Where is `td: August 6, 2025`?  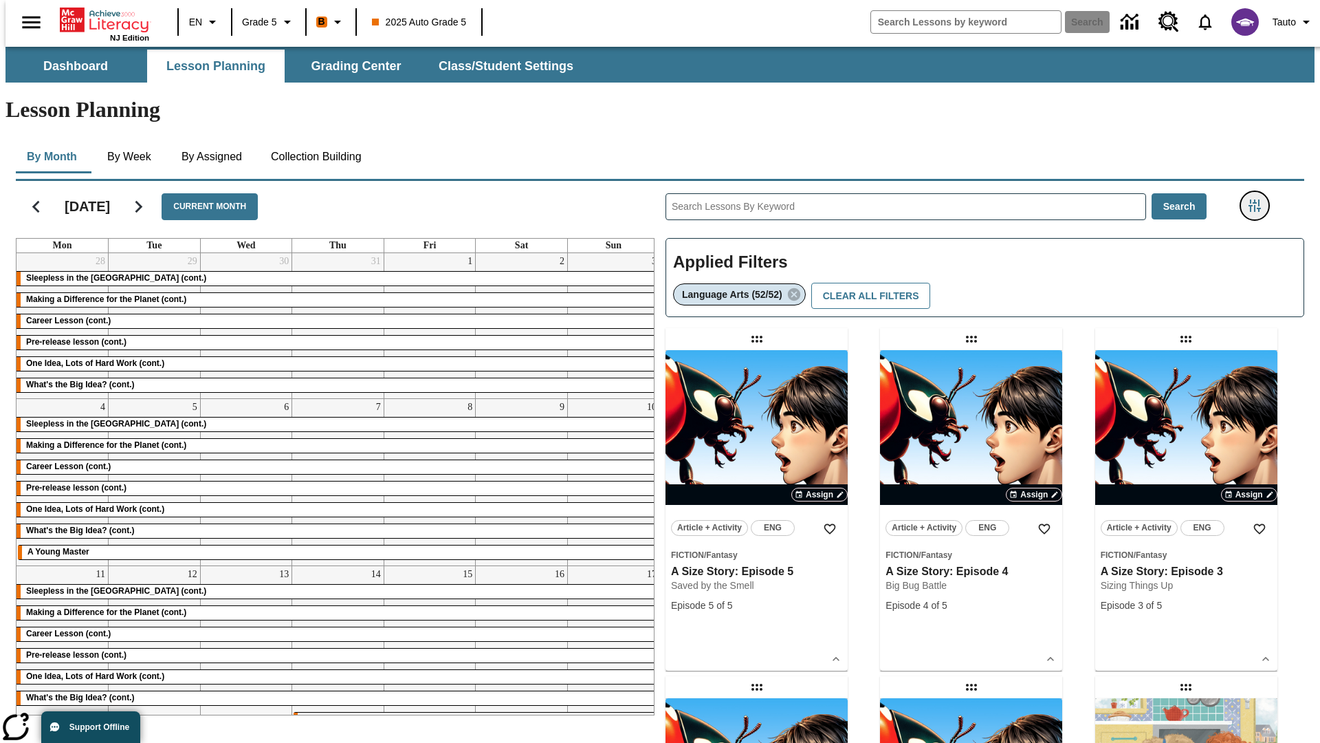 td: August 6, 2025 is located at coordinates (246, 481).